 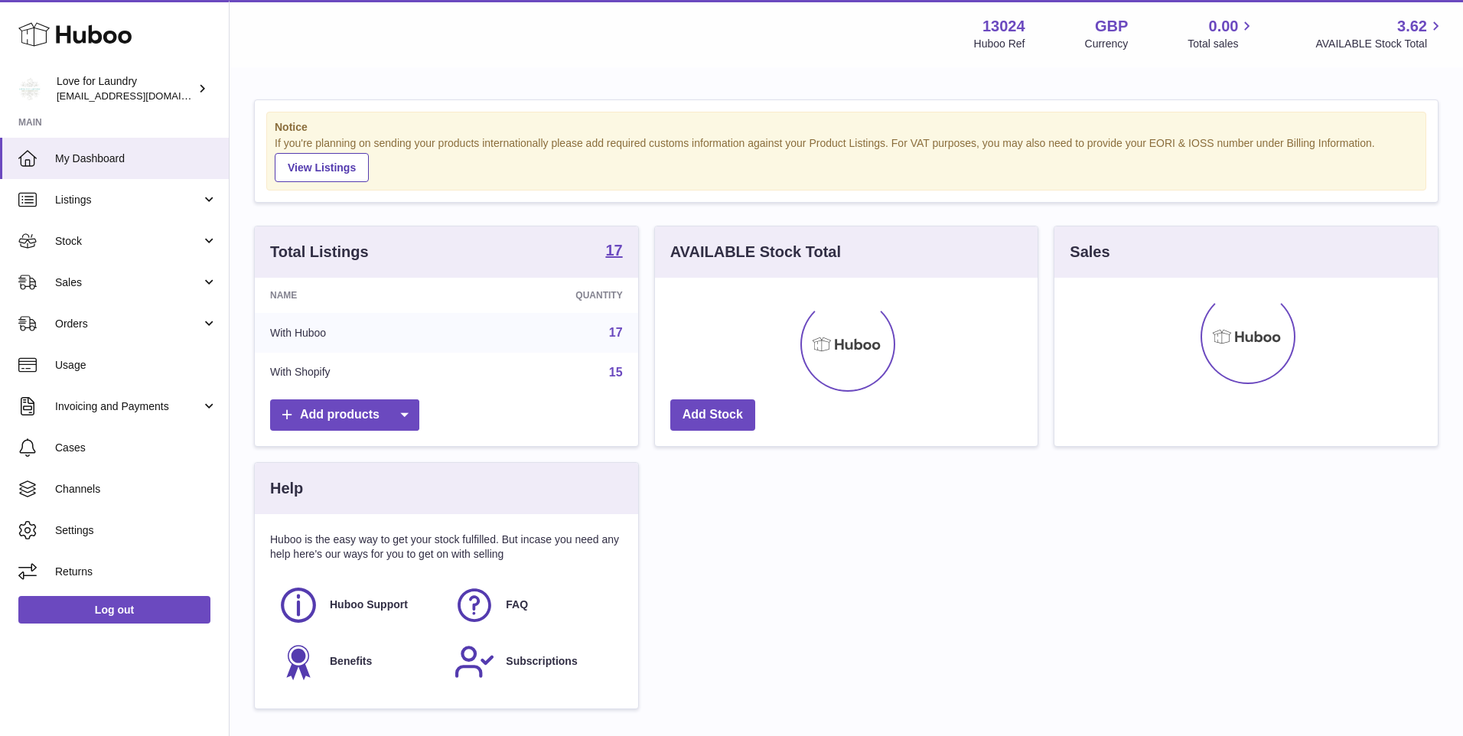 What do you see at coordinates (128, 200) in the screenshot?
I see `span: Listings` at bounding box center [128, 200].